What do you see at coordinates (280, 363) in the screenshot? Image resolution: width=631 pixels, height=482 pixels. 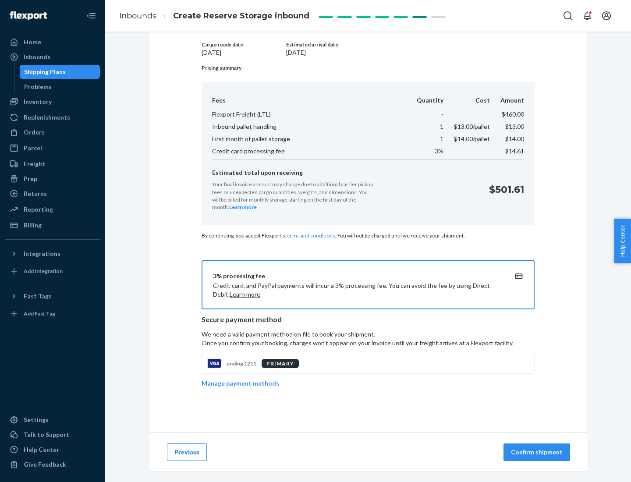 I see `div: PRIMARY` at bounding box center [280, 363].